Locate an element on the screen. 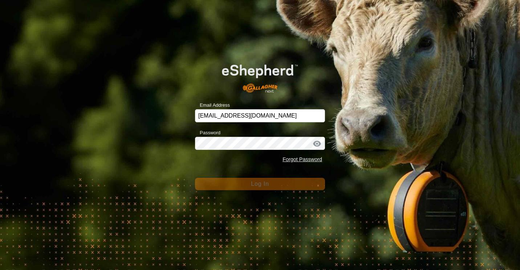  input: Email Address is located at coordinates (260, 116).